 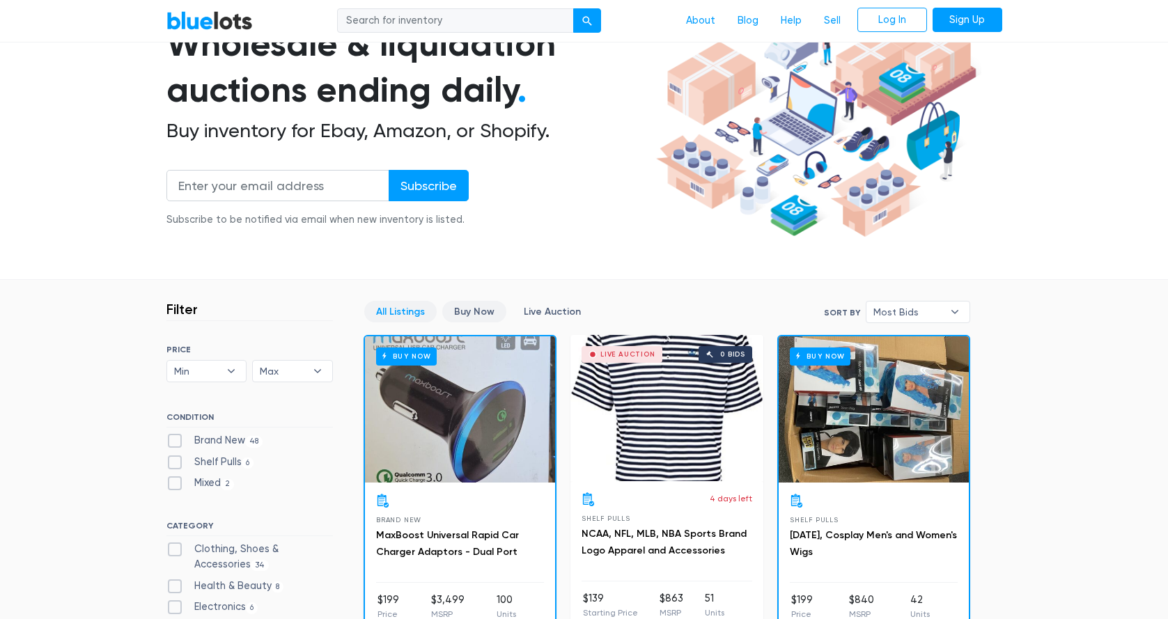 I want to click on div: Subscribe to be notified via email when new inventory is listed., so click(x=318, y=220).